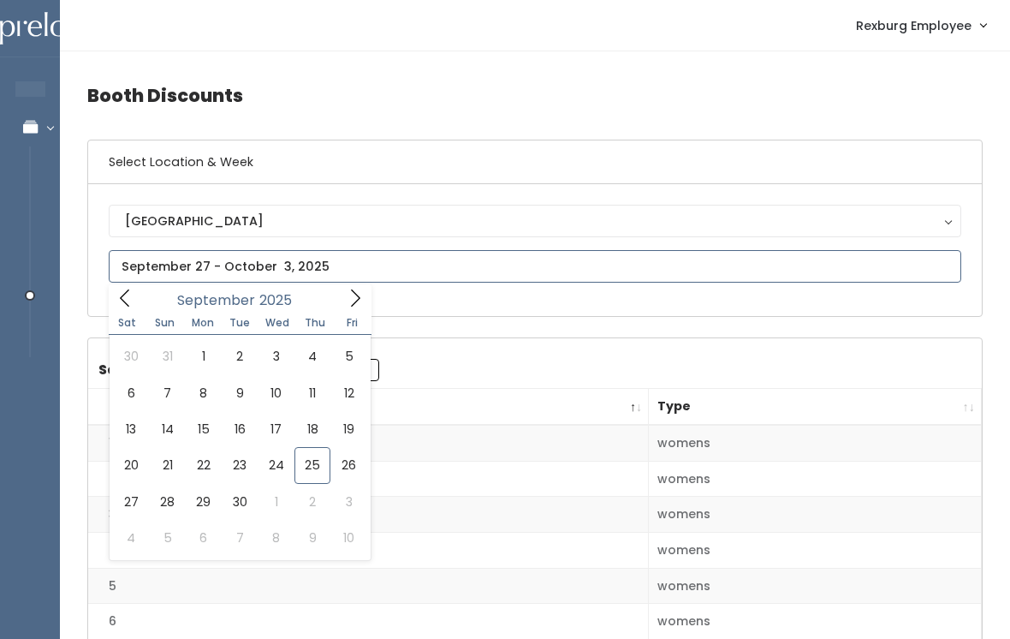  I want to click on span: September 10, 2025, so click(276, 393).